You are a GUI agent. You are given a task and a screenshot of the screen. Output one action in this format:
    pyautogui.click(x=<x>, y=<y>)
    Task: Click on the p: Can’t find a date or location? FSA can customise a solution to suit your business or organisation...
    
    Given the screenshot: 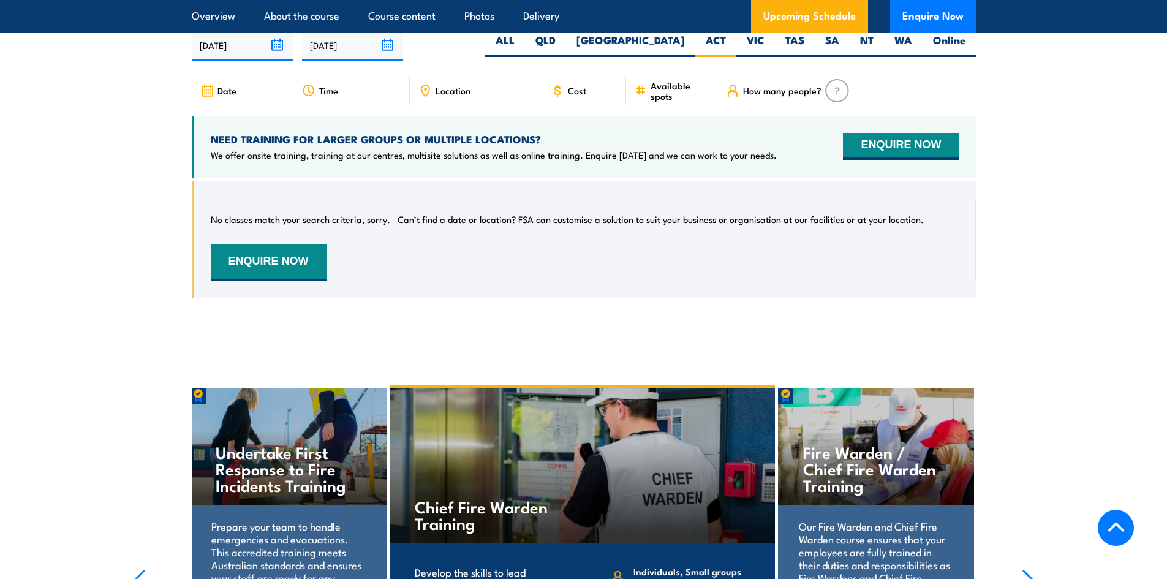 What is the action you would take?
    pyautogui.click(x=660, y=219)
    